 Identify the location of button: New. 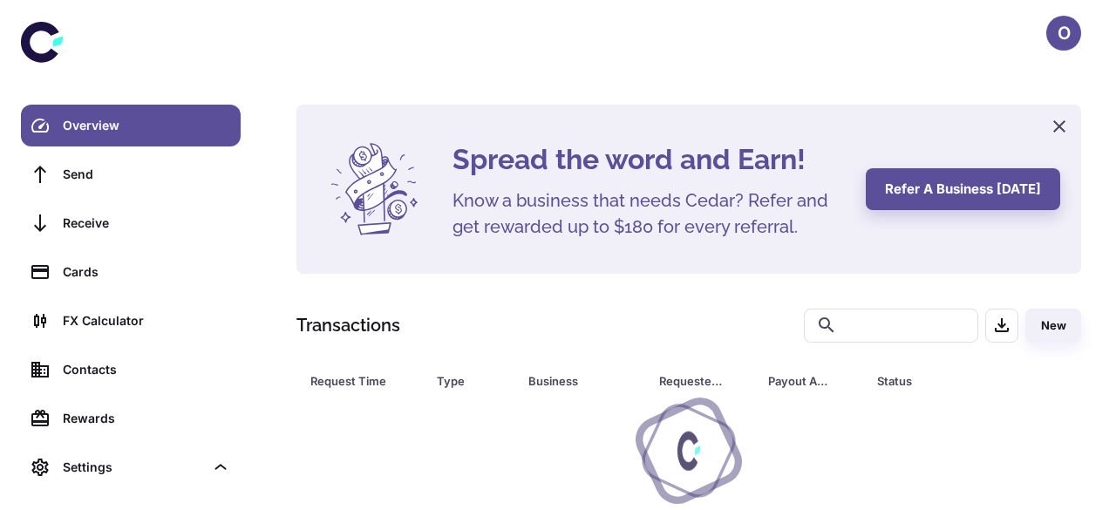
(1053, 325).